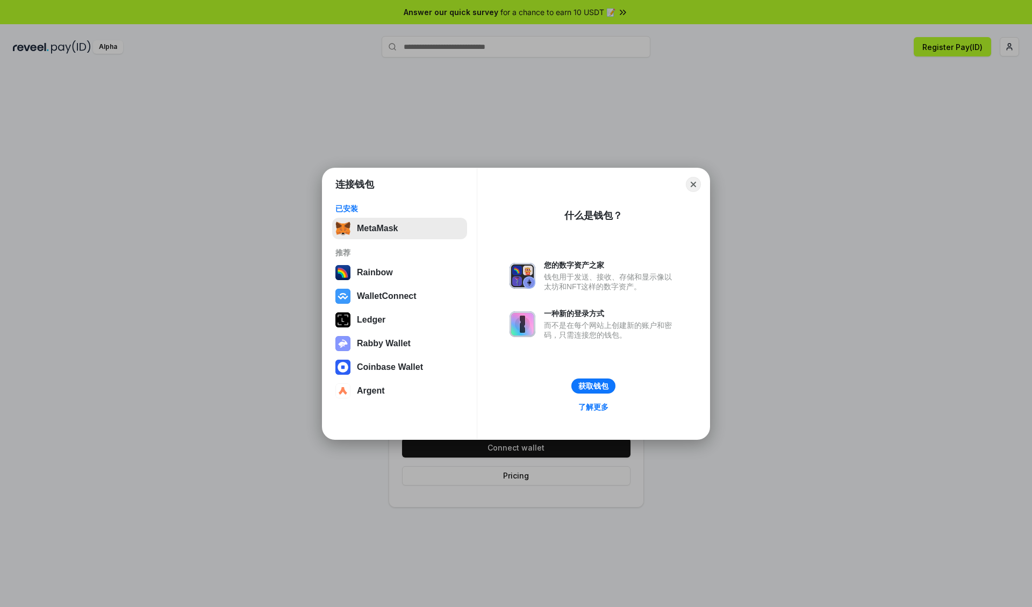 This screenshot has height=607, width=1032. What do you see at coordinates (399, 253) in the screenshot?
I see `div: 推荐` at bounding box center [399, 253].